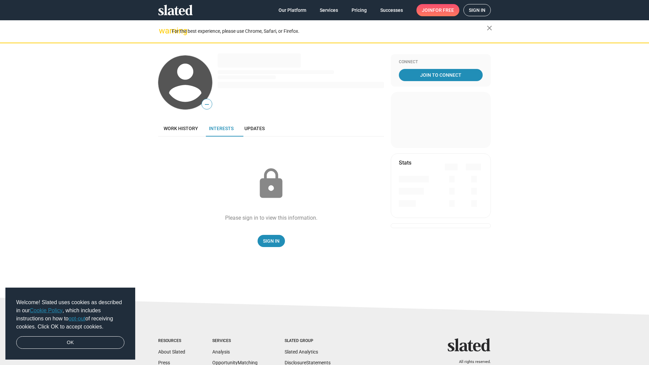  What do you see at coordinates (271, 241) in the screenshot?
I see `a: Sign In` at bounding box center [271, 241].